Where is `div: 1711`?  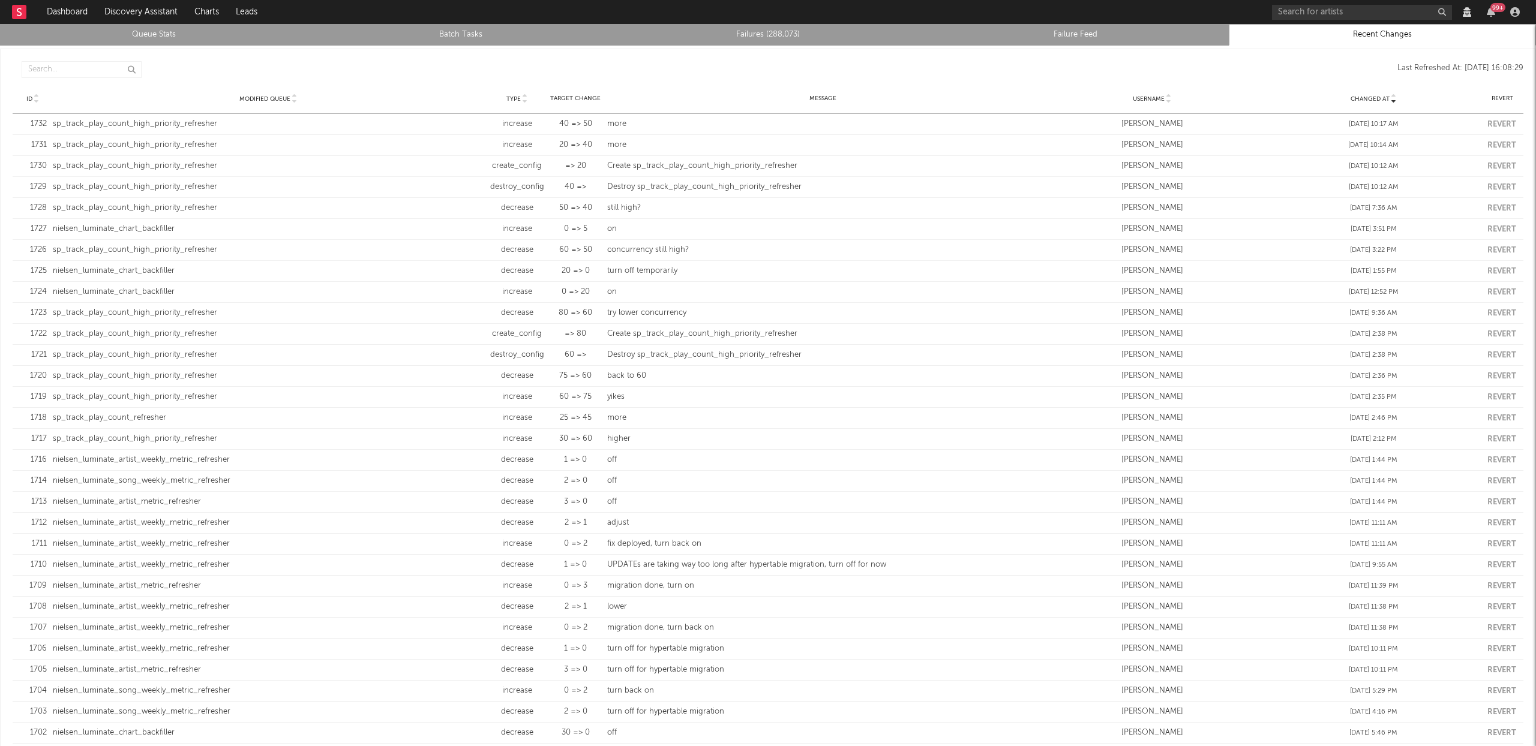
div: 1711 is located at coordinates (32, 544).